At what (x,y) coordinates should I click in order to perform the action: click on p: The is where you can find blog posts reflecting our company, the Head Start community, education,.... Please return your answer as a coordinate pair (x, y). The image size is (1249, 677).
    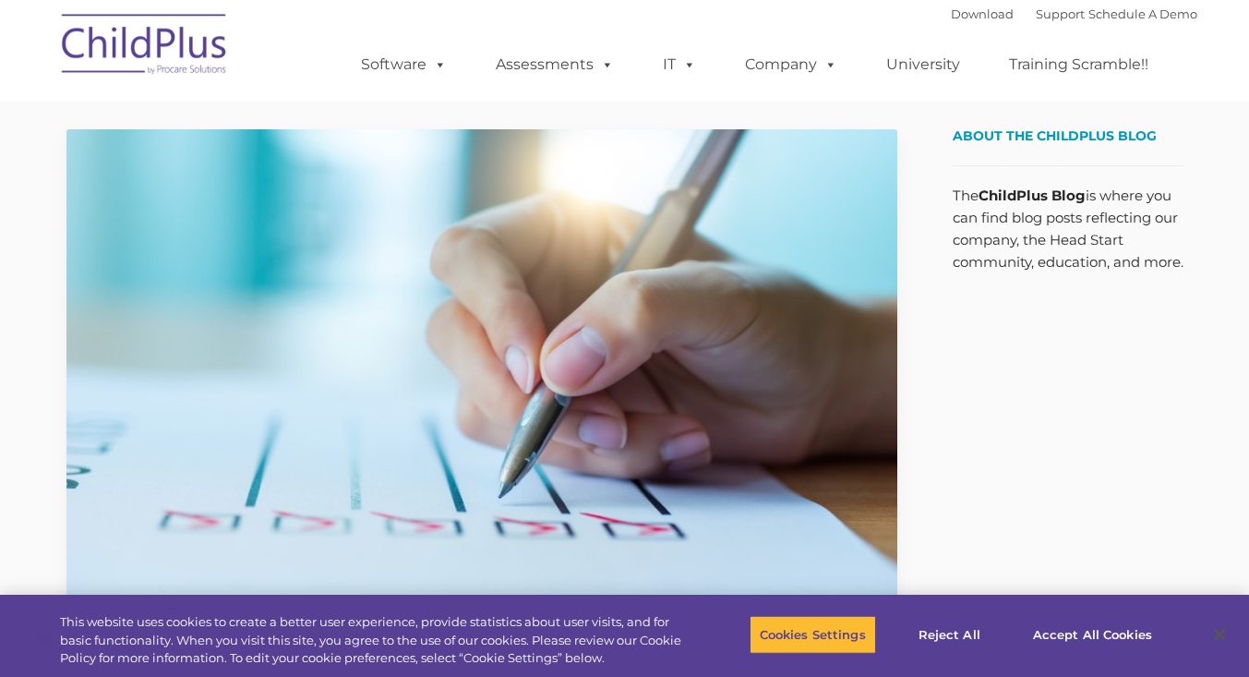
    Looking at the image, I should click on (1068, 229).